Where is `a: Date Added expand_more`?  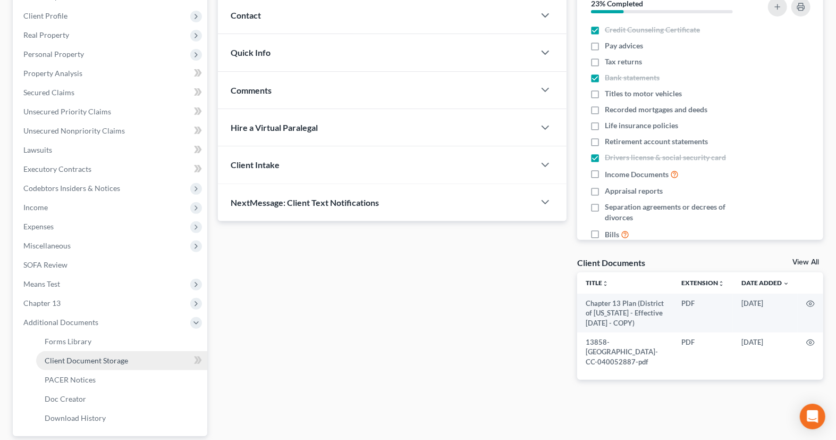 a: Date Added expand_more is located at coordinates (766, 282).